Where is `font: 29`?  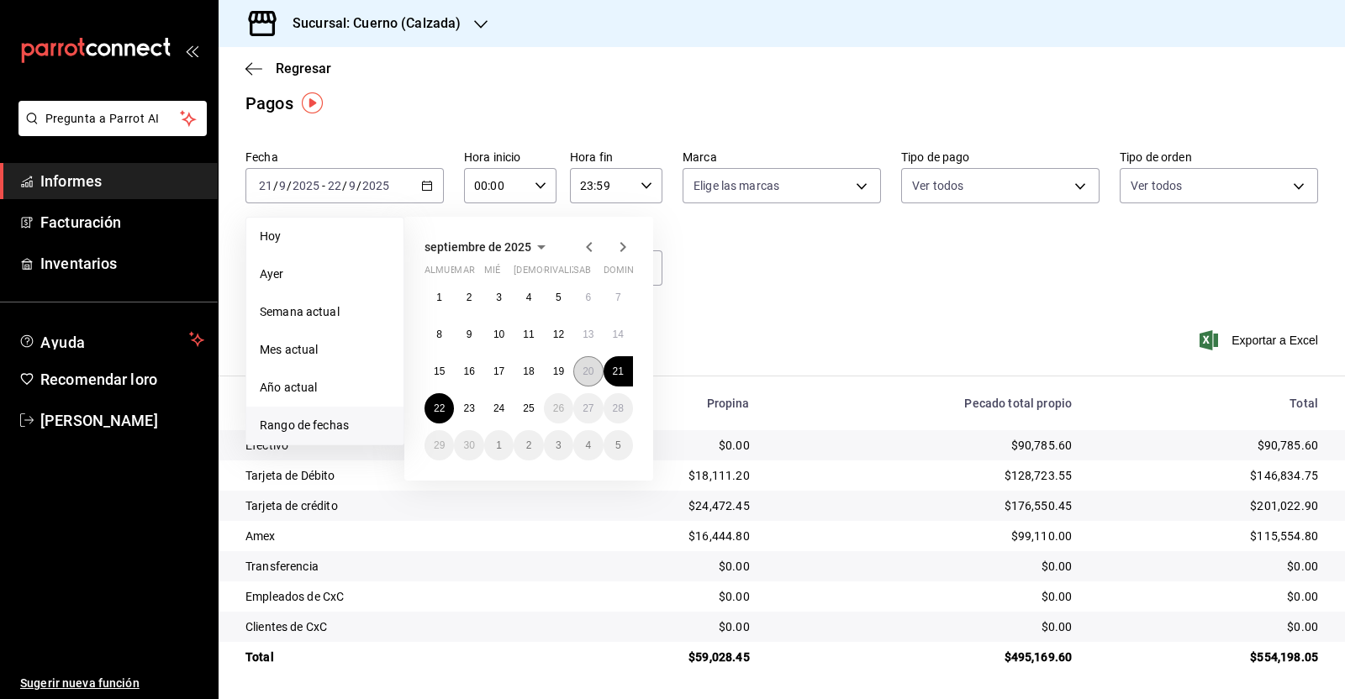
font: 29 is located at coordinates (439, 445).